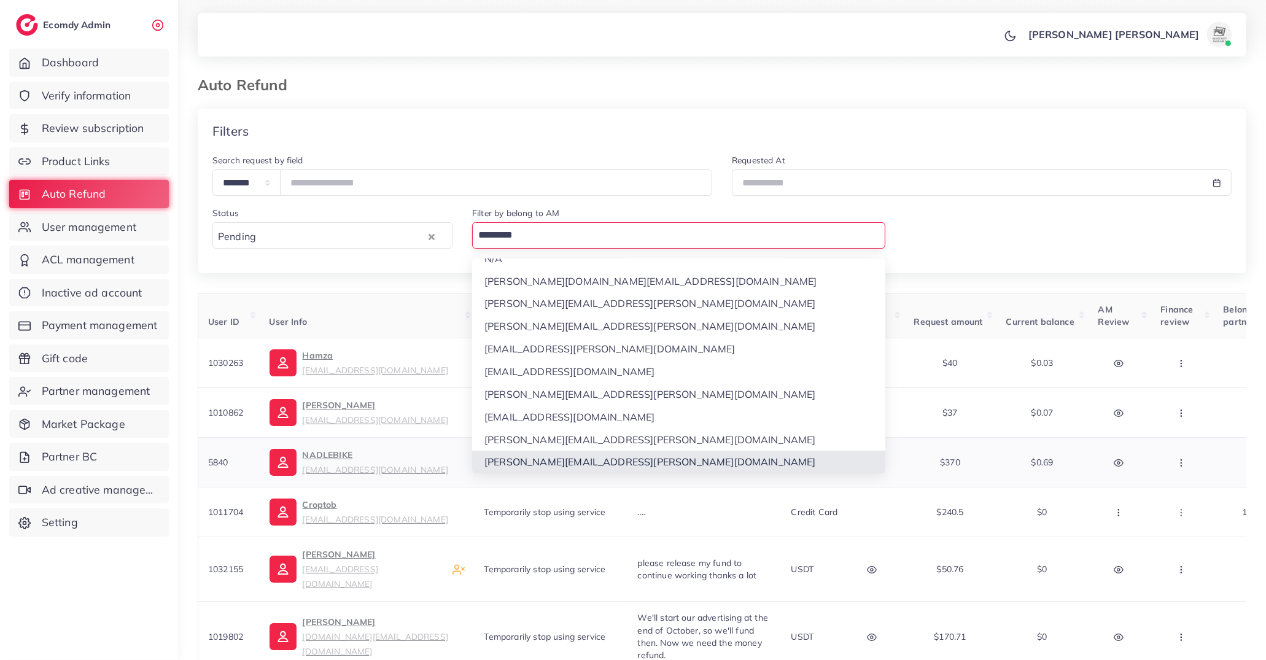  Describe the element at coordinates (64, 359) in the screenshot. I see `span: Gift code` at that location.